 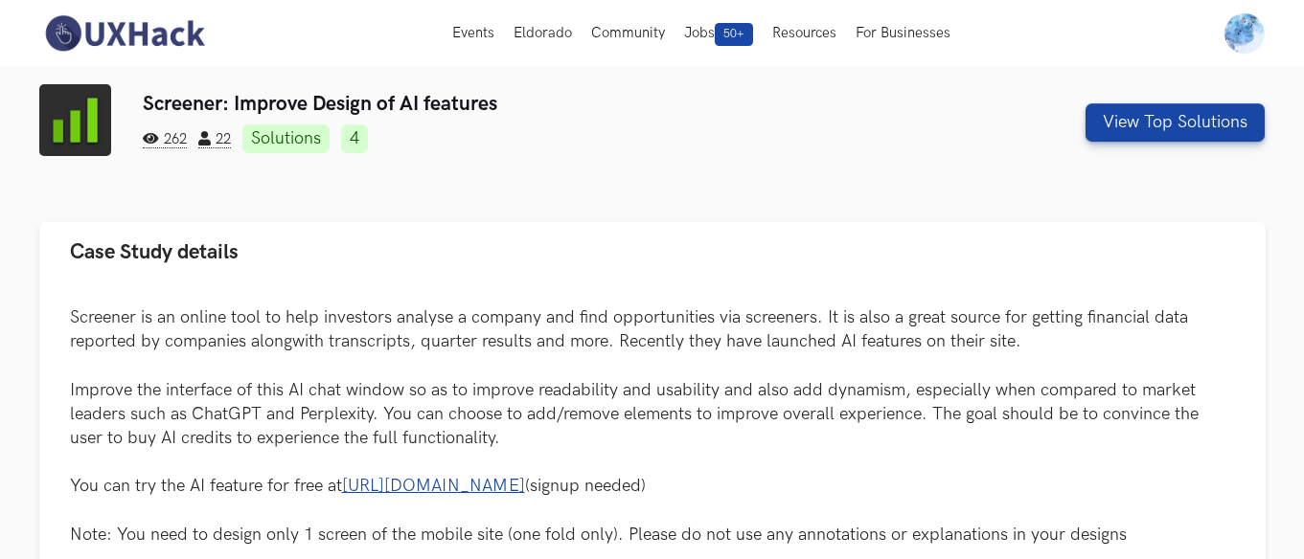 What do you see at coordinates (154, 252) in the screenshot?
I see `span: Case Study details` at bounding box center [154, 252].